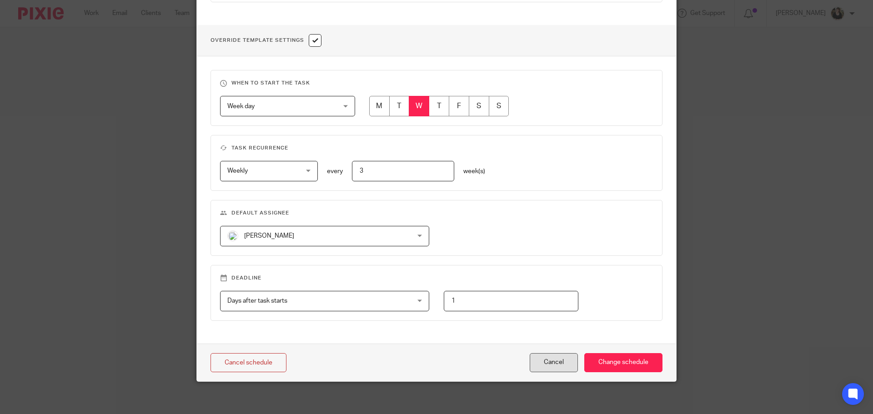  I want to click on p: every, so click(335, 172).